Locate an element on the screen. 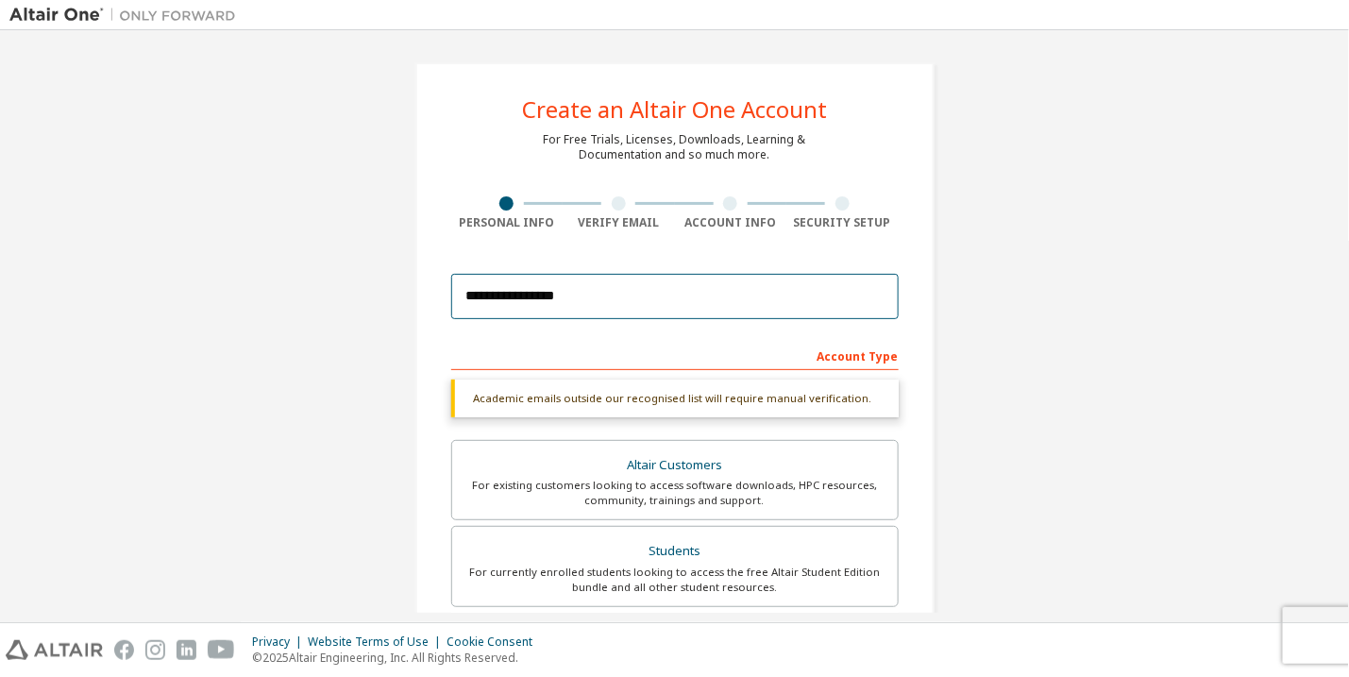 Image resolution: width=1349 pixels, height=677 pixels. img: youtube.svg is located at coordinates (221, 649).